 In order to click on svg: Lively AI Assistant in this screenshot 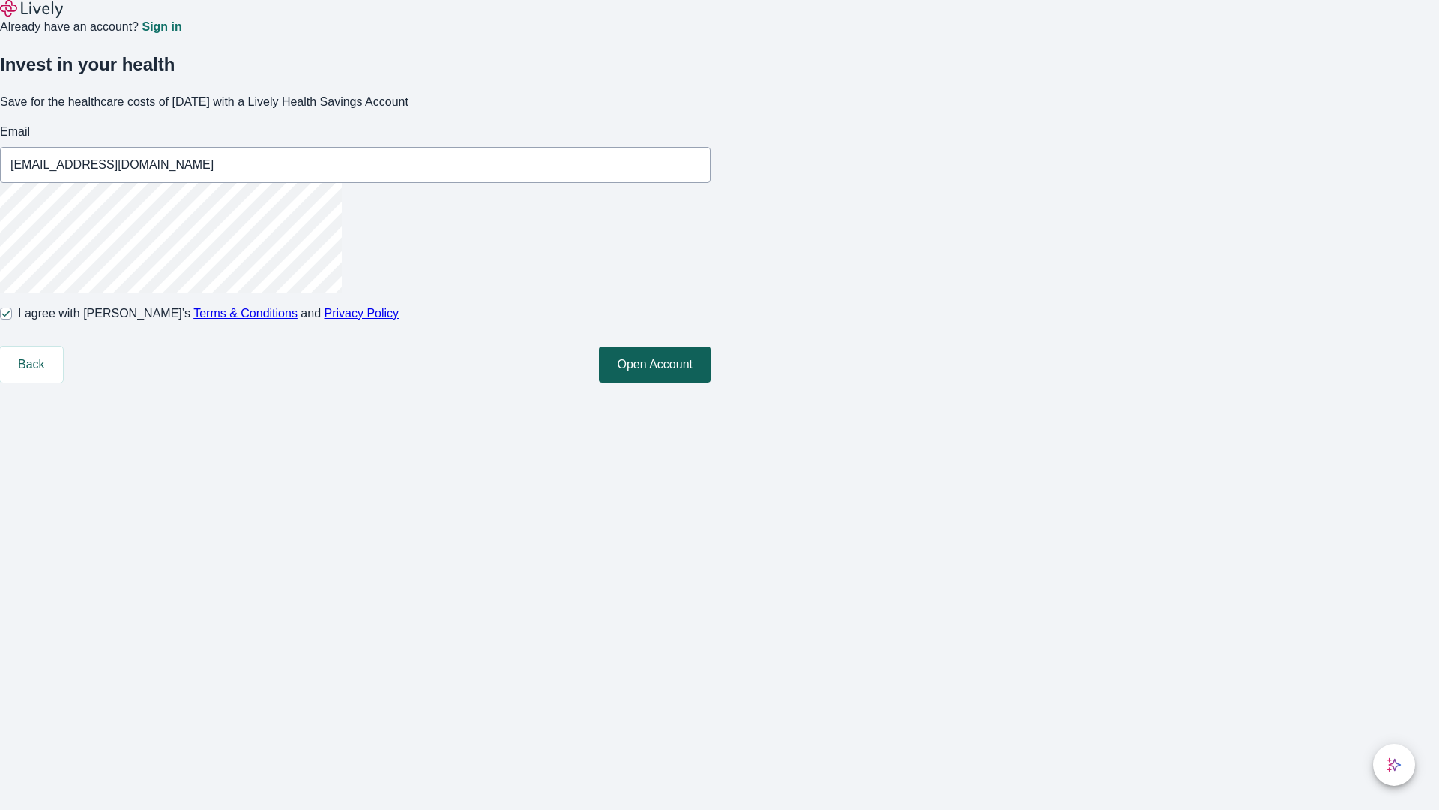, I will do `click(1394, 765)`.